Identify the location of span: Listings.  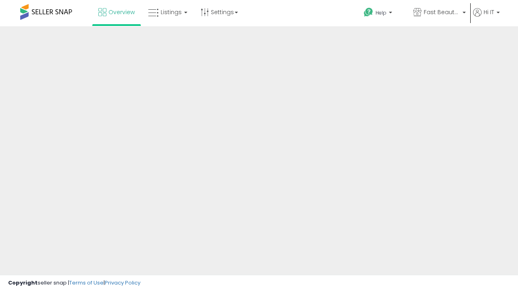
(171, 12).